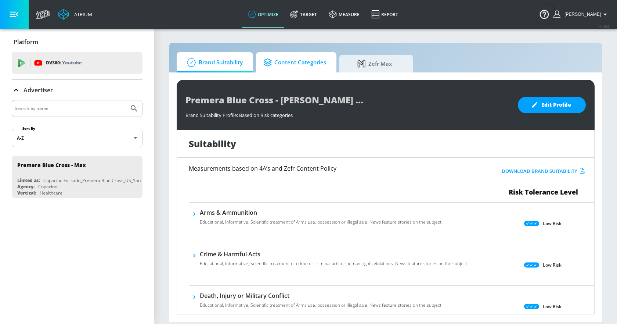 This screenshot has width=617, height=324. I want to click on button: Open Resource Center, so click(544, 14).